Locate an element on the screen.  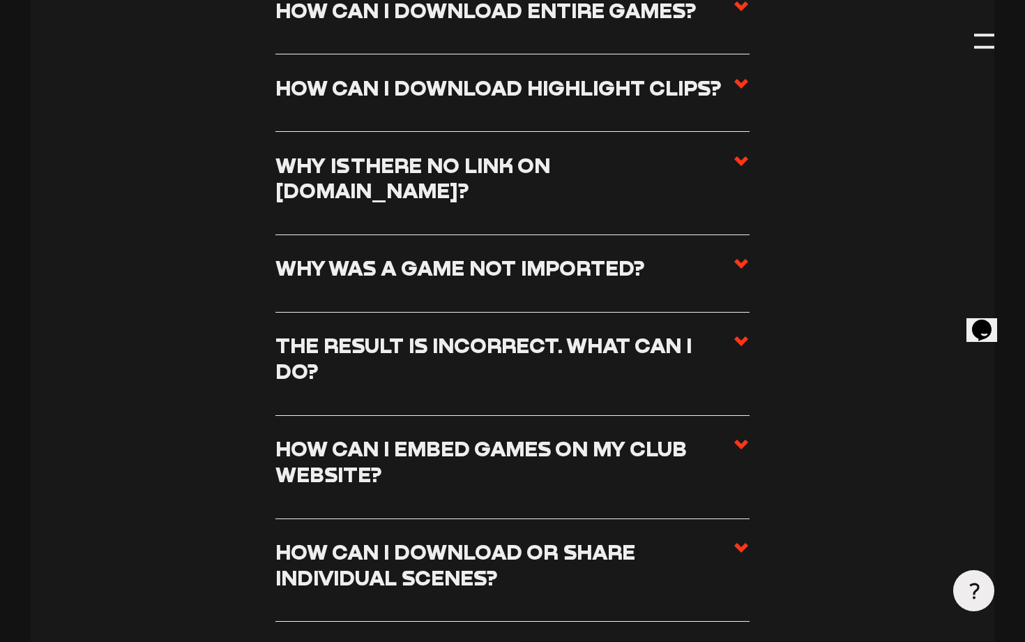
h3: How can I download highlight clips? is located at coordinates (499, 88).